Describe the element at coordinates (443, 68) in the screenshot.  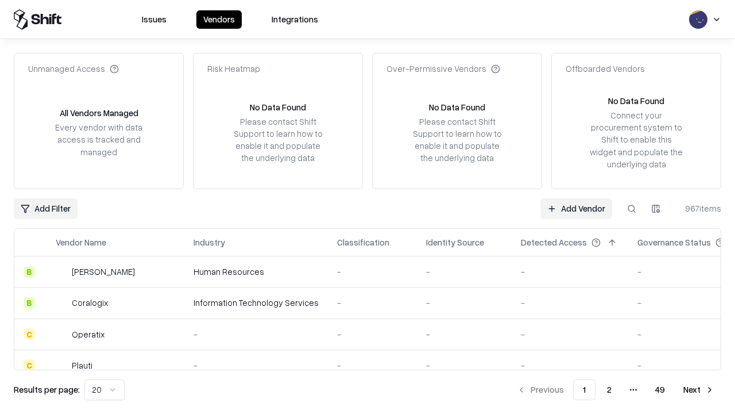
I see `div: Over-Permissive Vendors` at that location.